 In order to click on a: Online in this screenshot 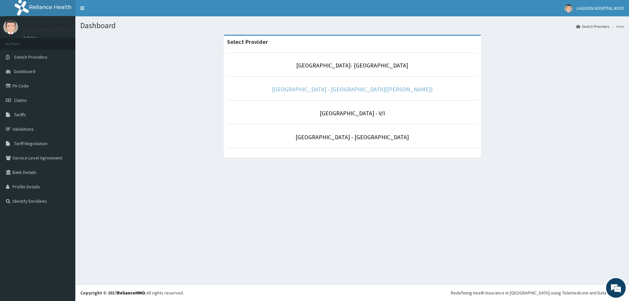, I will do `click(31, 38)`.